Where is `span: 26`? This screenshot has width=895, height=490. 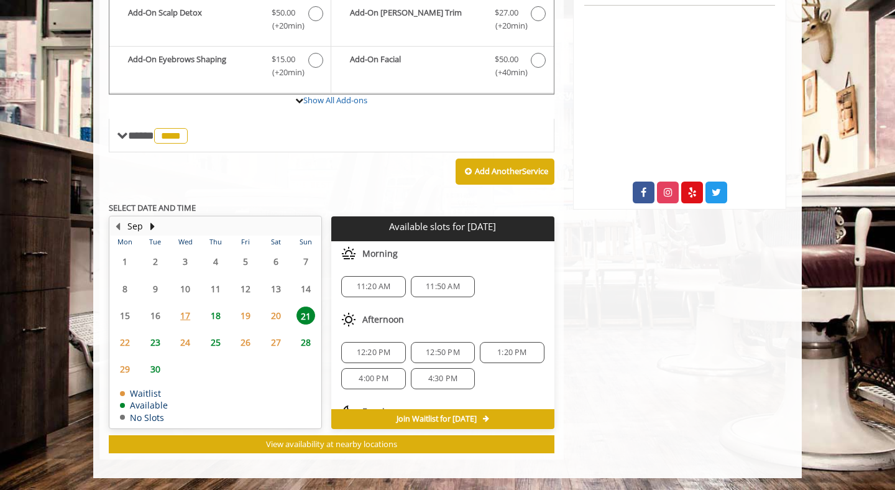 span: 26 is located at coordinates (246, 342).